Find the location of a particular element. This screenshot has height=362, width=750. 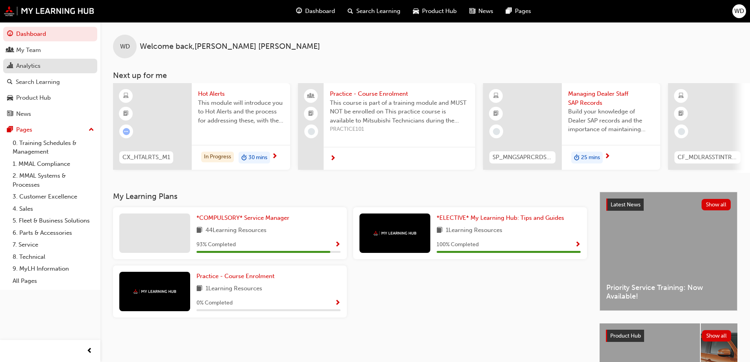

div: Pages is located at coordinates (24, 130).